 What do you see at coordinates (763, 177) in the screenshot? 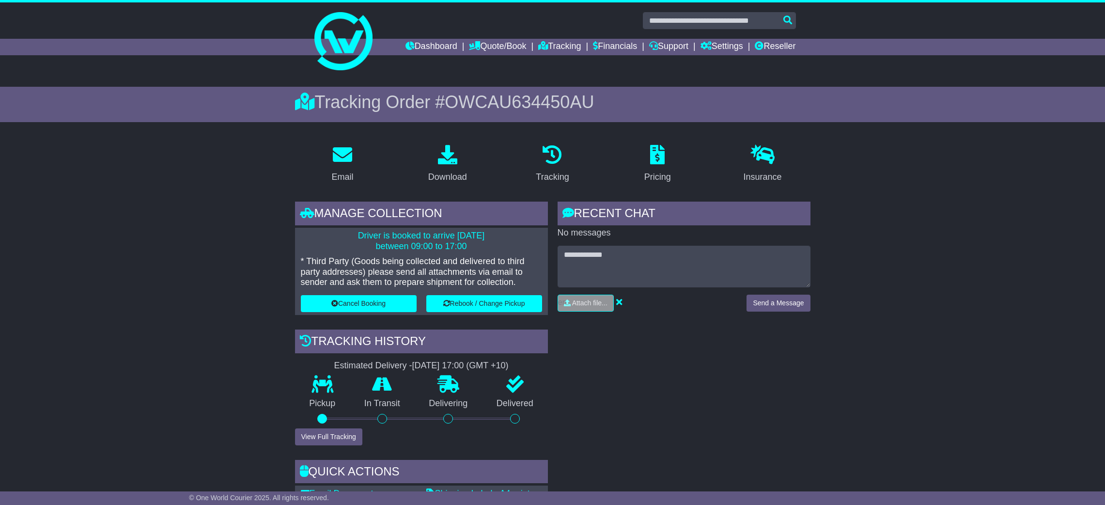
I see `div: Insurance` at bounding box center [763, 177].